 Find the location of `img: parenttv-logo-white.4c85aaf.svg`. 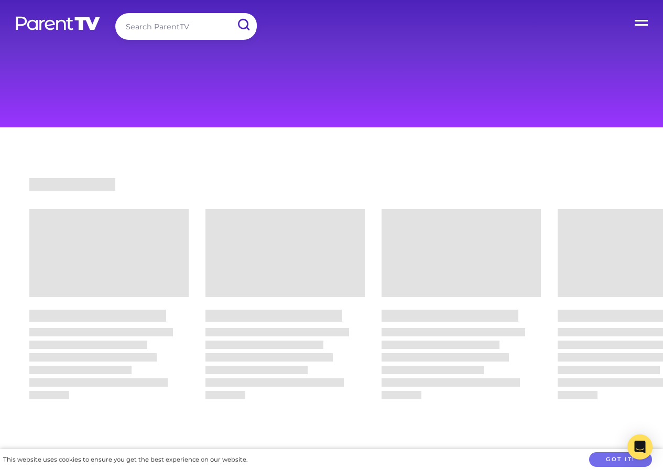

img: parenttv-logo-white.4c85aaf.svg is located at coordinates (58, 23).